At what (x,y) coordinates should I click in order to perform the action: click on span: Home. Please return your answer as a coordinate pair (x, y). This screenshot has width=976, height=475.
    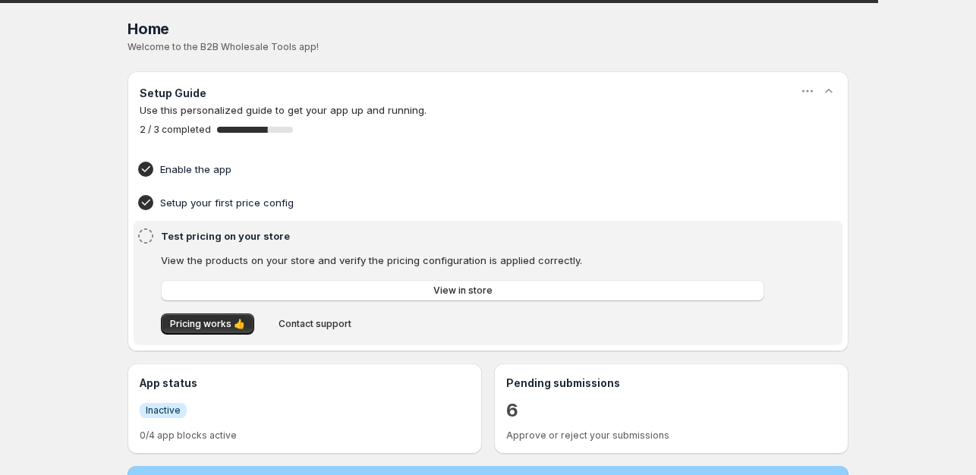
    Looking at the image, I should click on (148, 29).